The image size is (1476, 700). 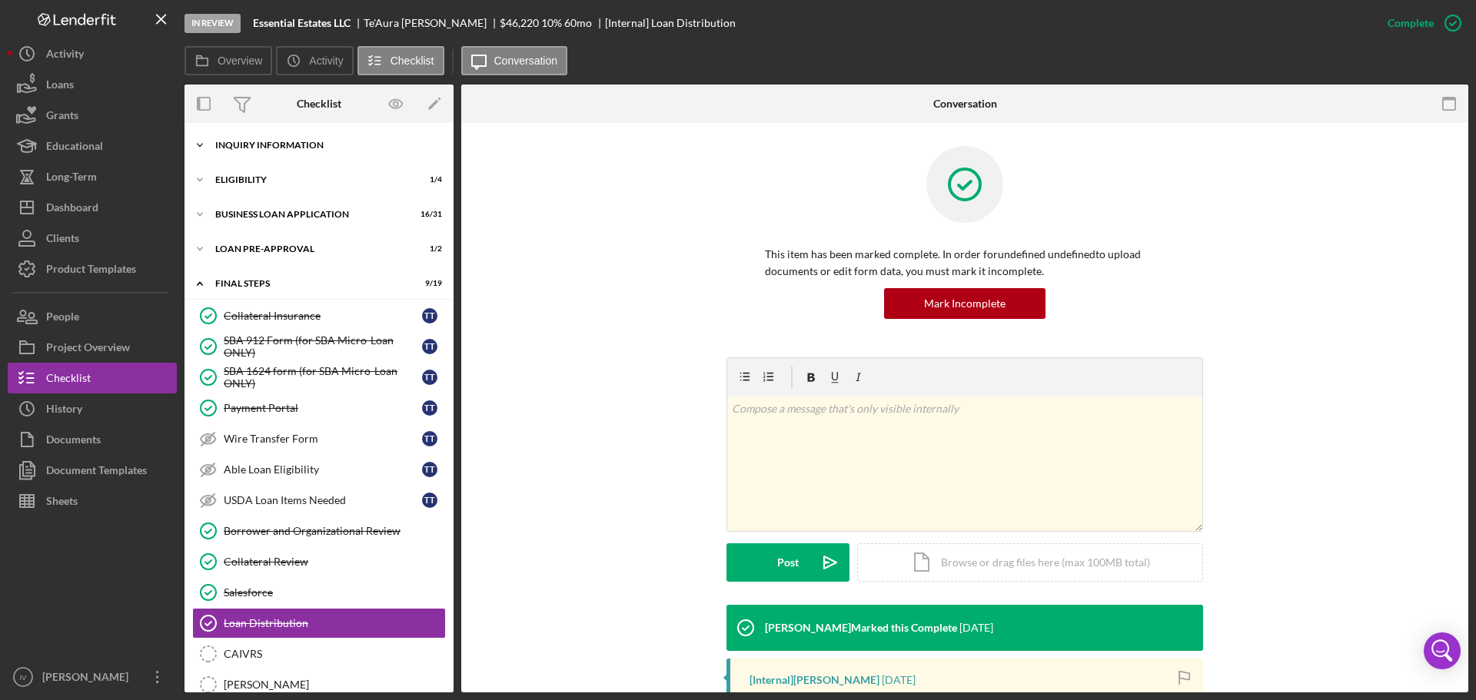 I want to click on div: Able Loan Eligibility, so click(x=323, y=470).